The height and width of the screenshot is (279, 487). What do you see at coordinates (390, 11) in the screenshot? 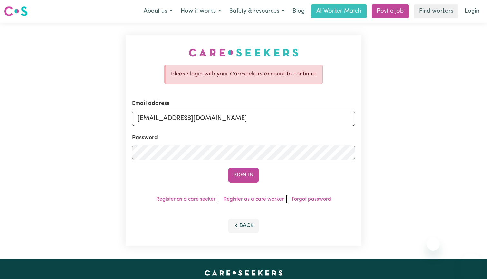
I see `a: Post a job` at bounding box center [390, 11].